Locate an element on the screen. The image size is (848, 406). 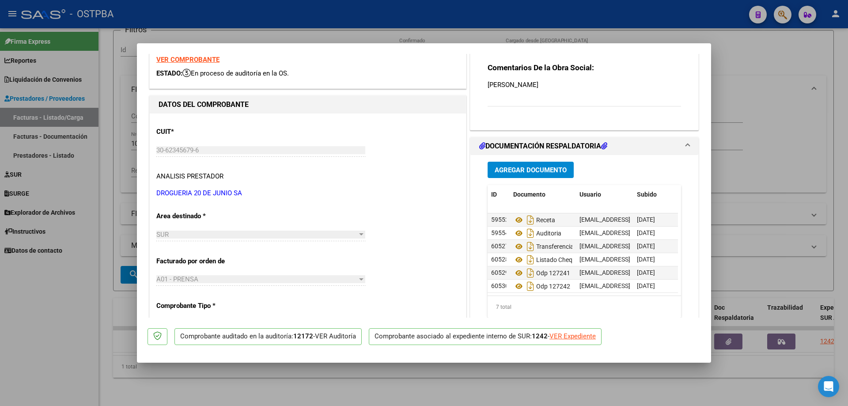
span: Receta is located at coordinates (534, 220).